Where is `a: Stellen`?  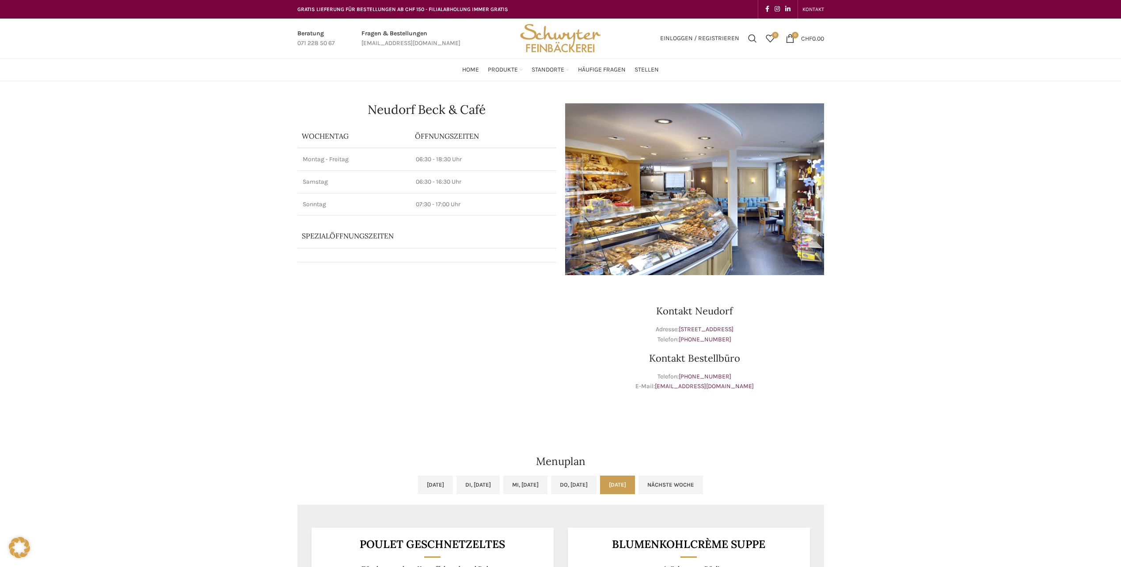 a: Stellen is located at coordinates (646, 70).